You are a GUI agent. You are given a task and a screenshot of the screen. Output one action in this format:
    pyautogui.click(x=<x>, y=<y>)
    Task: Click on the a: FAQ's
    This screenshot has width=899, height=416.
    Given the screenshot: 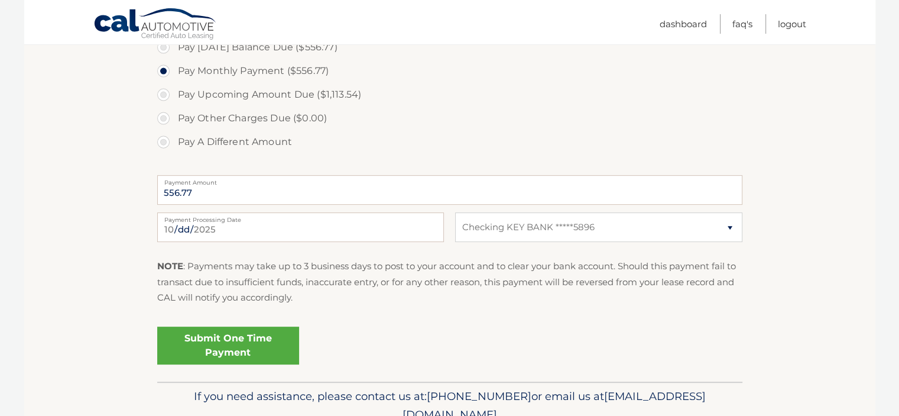 What is the action you would take?
    pyautogui.click(x=743, y=24)
    